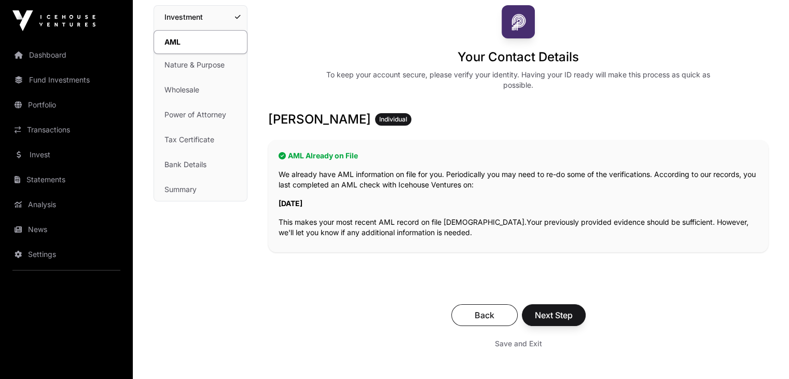 Image resolution: width=789 pixels, height=379 pixels. Describe the element at coordinates (518, 80) in the screenshot. I see `div: To keep your account secure, please verify your identity. Having your ID ready will make this pro...` at that location.